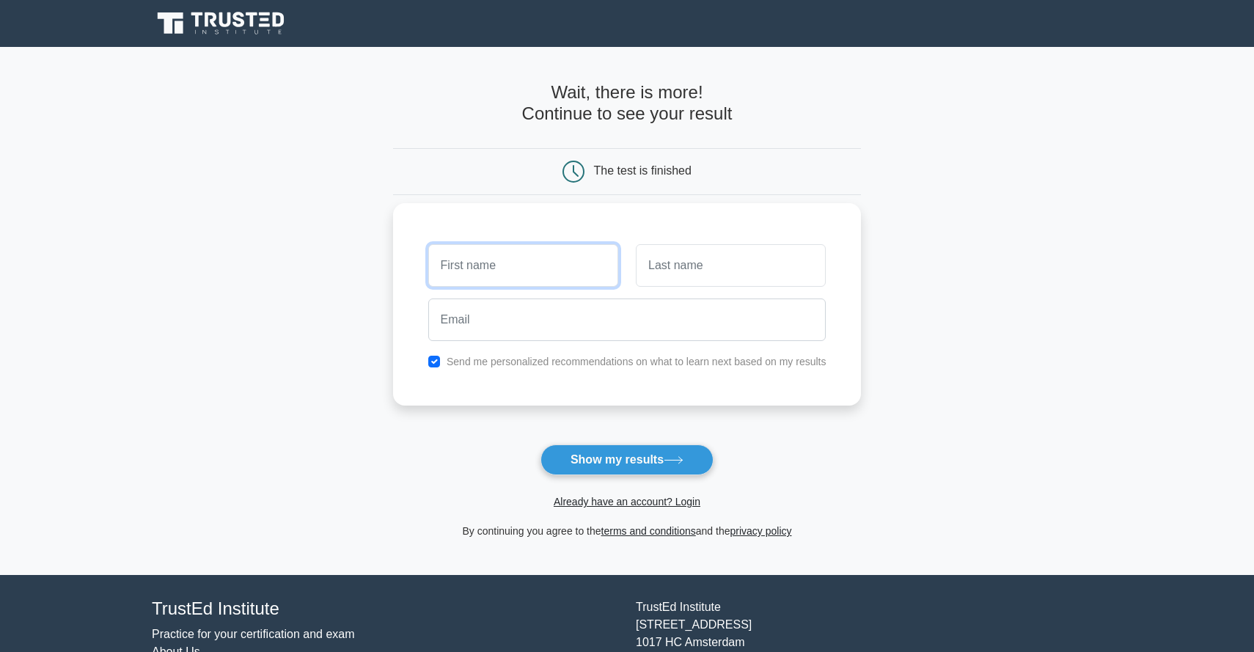 The height and width of the screenshot is (652, 1254). Describe the element at coordinates (627, 103) in the screenshot. I see `h4: Wait, there is more! Continue to see your result` at that location.